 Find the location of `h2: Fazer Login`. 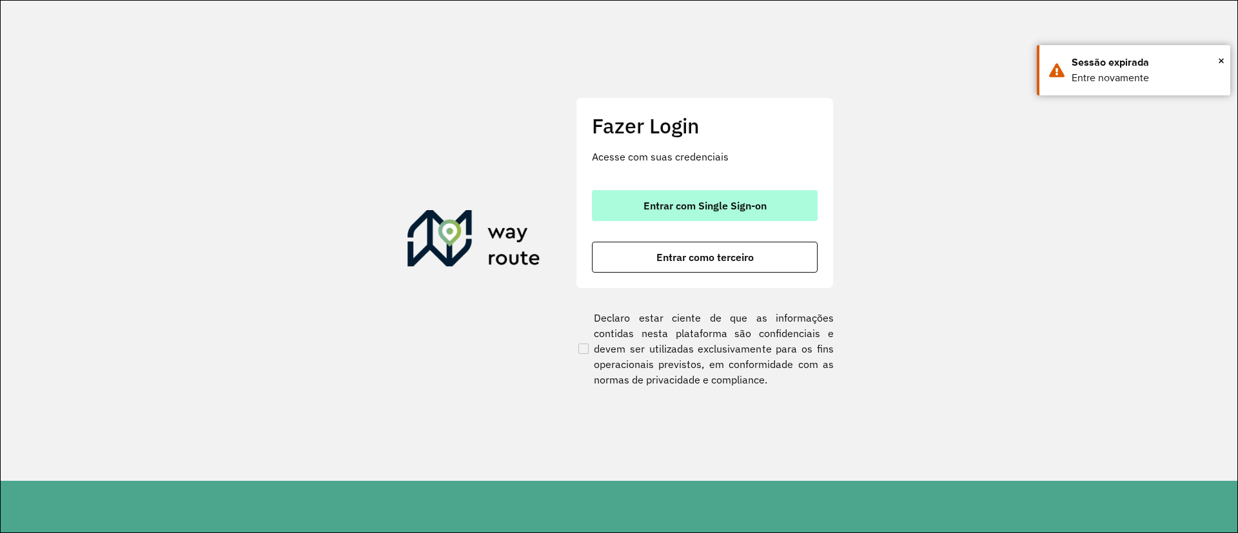

h2: Fazer Login is located at coordinates (705, 126).